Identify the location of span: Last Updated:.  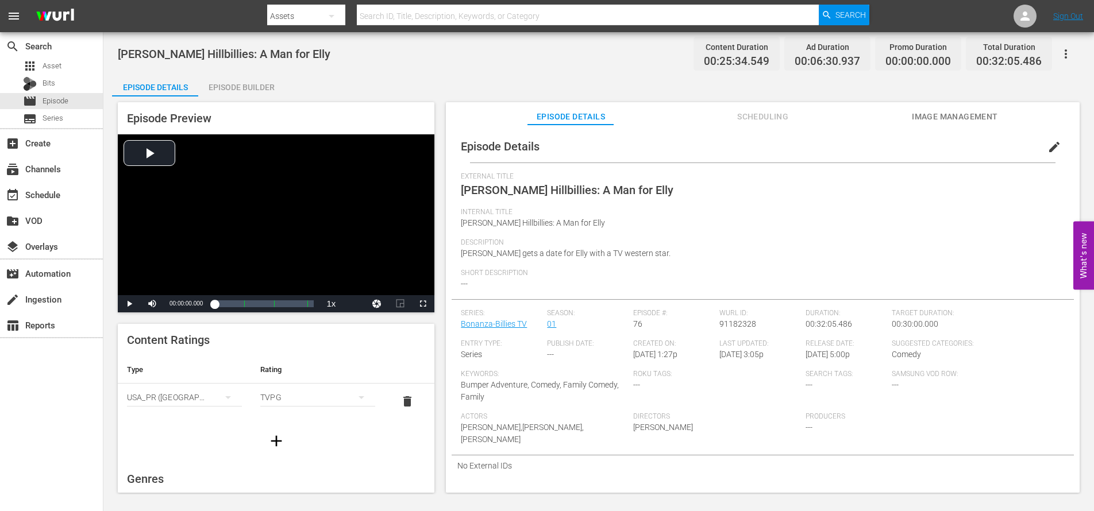
(760, 344).